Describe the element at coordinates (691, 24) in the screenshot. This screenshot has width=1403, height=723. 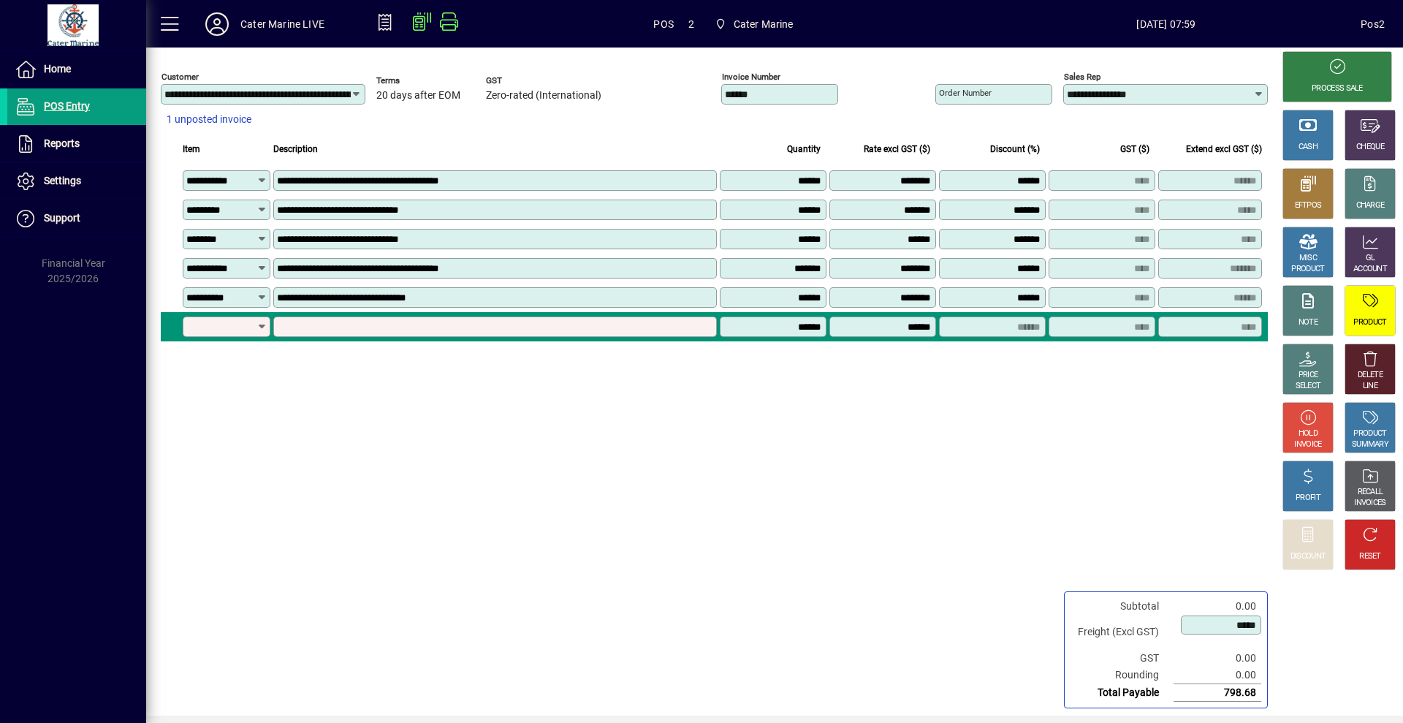
I see `span: 2` at that location.